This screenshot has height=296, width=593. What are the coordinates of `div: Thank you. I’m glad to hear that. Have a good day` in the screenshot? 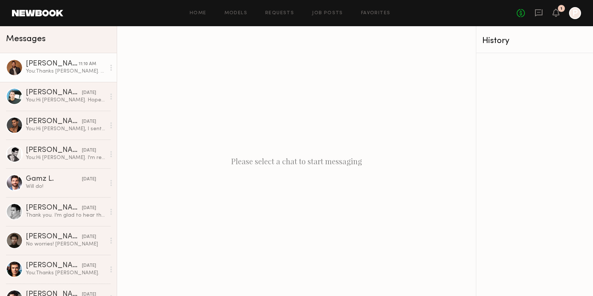 It's located at (66, 215).